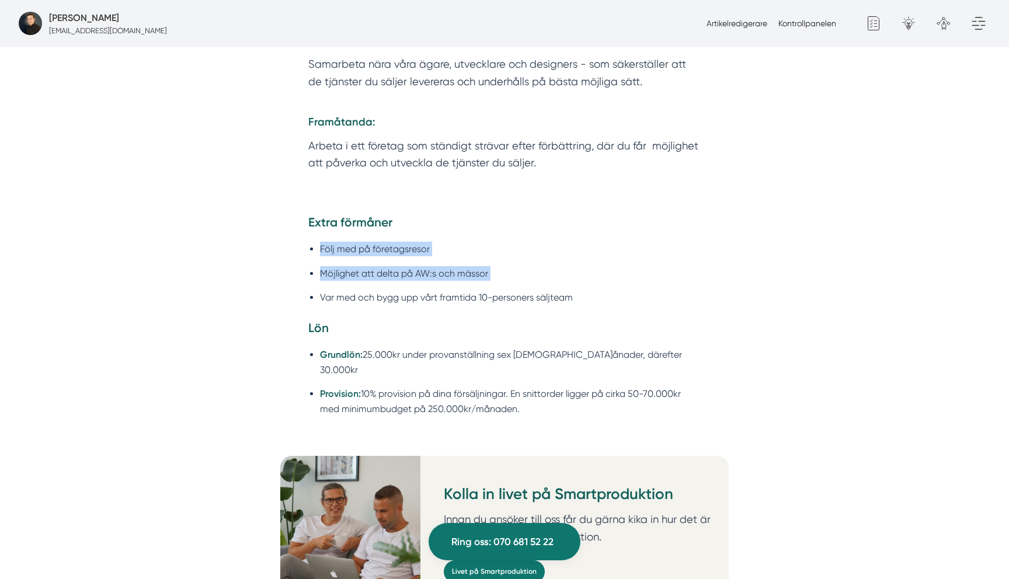 This screenshot has height=579, width=1009. What do you see at coordinates (511, 401) in the screenshot?
I see `li: 10% provision på dina försäljningar. En snittorder ligger på cirka 50-70.000kr med minimumbudget ...` at bounding box center [511, 401].